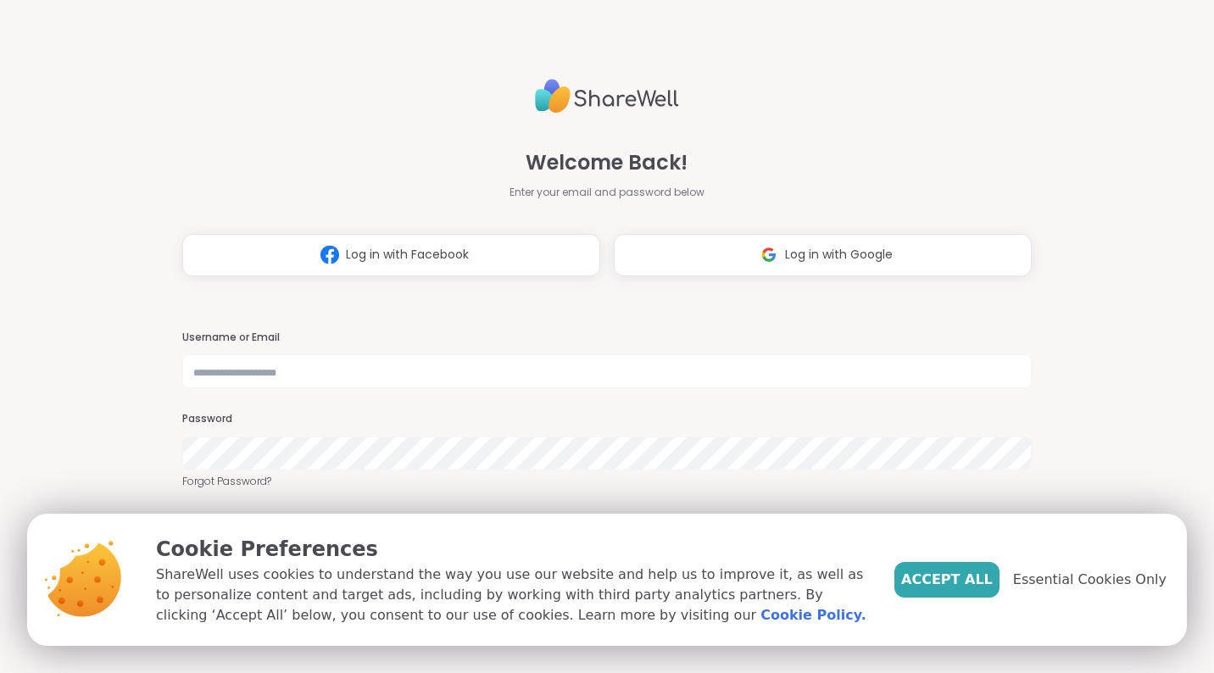 This screenshot has width=1214, height=673. I want to click on button: Accept All, so click(947, 580).